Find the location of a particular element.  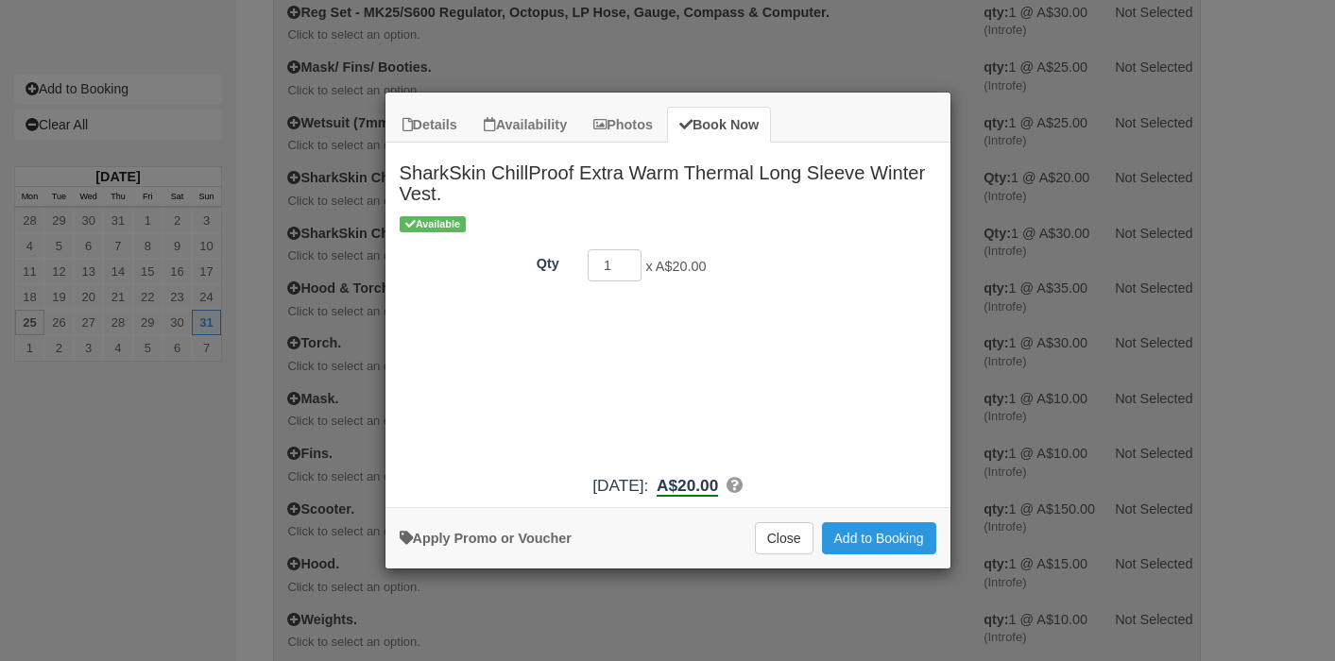

span: Available is located at coordinates (433, 224).